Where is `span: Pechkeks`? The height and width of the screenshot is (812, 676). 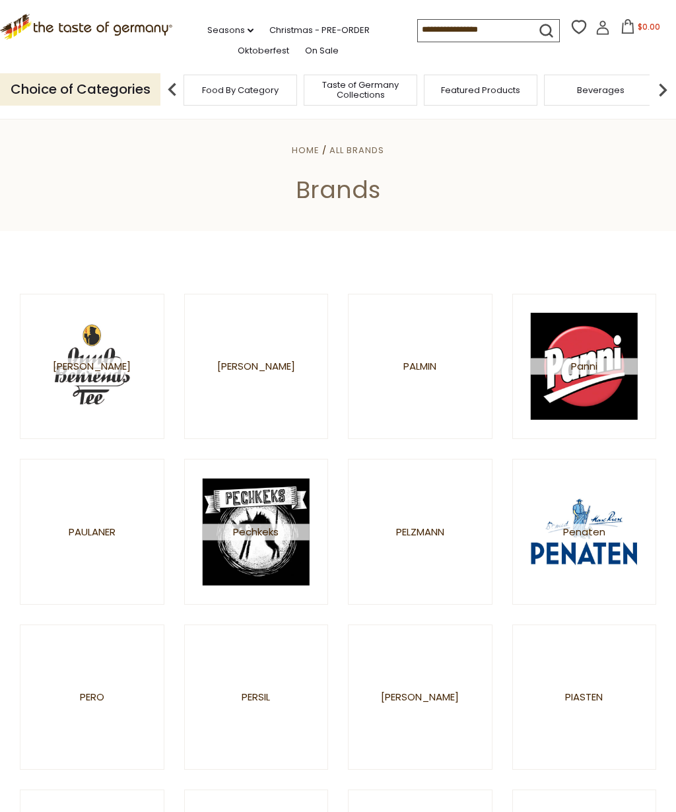 span: Pechkeks is located at coordinates (256, 532).